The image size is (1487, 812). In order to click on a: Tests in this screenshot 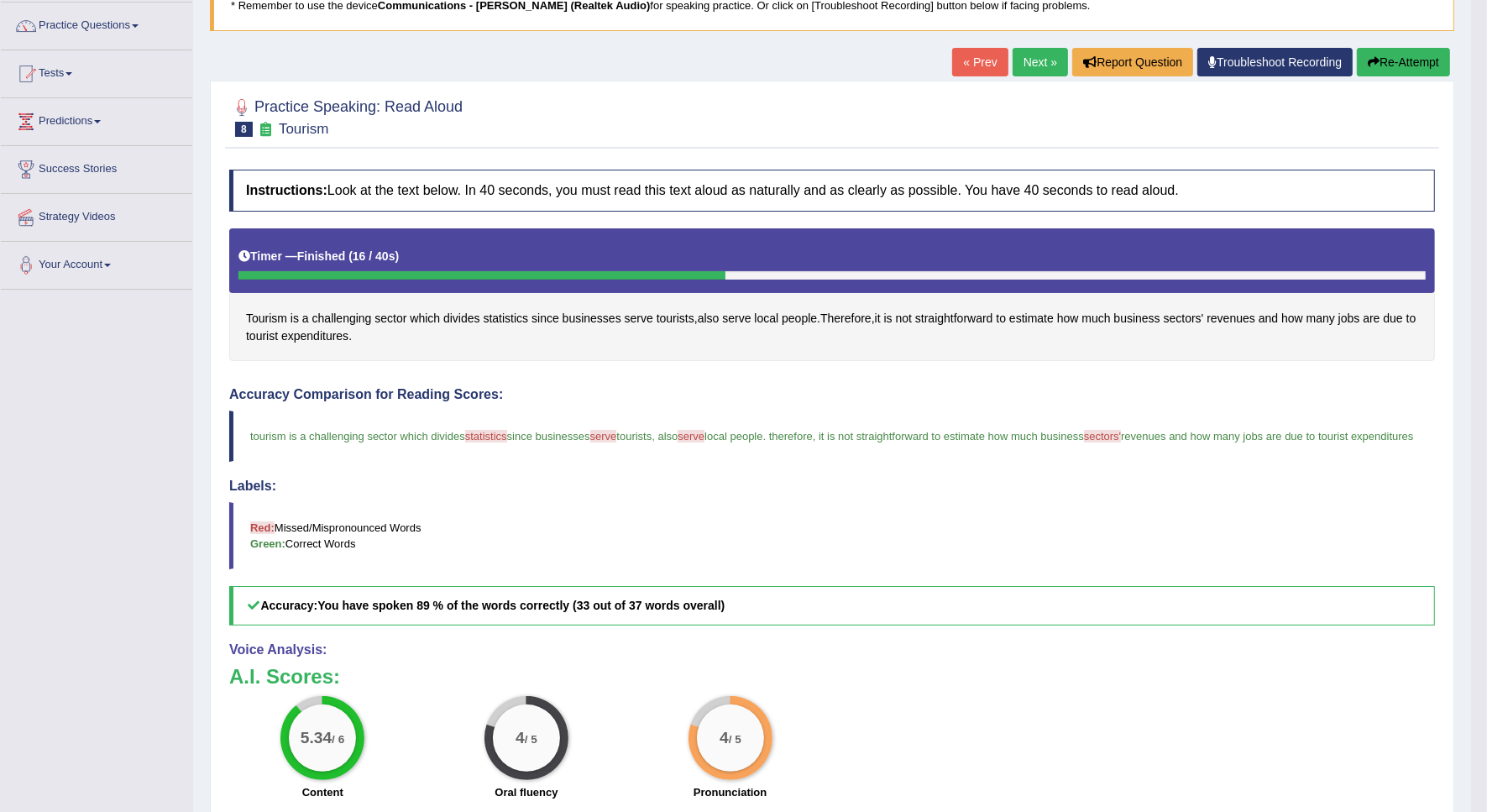, I will do `click(96, 72)`.